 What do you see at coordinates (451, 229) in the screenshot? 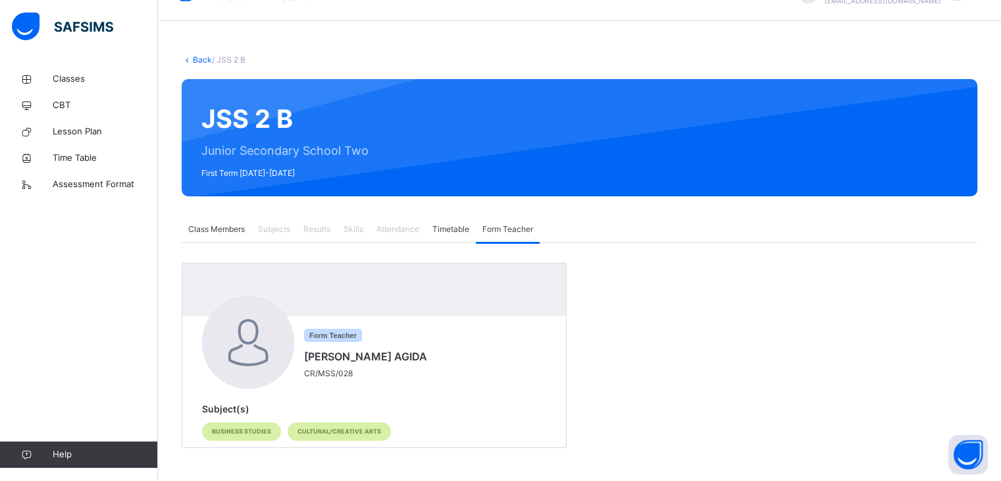
I see `span: Timetable` at bounding box center [451, 229].